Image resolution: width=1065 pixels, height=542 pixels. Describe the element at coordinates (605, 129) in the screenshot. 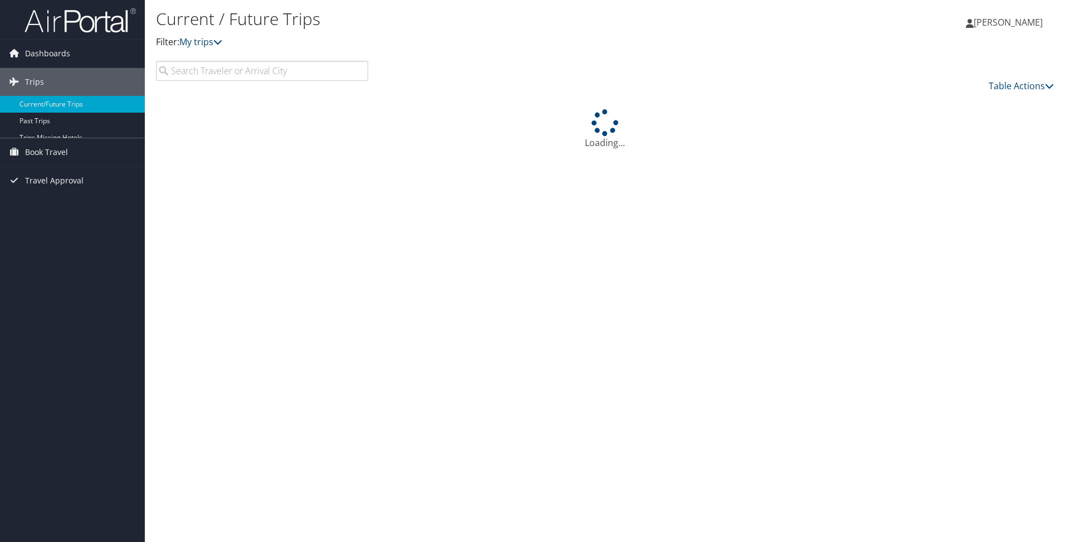

I see `div: Loading...` at that location.